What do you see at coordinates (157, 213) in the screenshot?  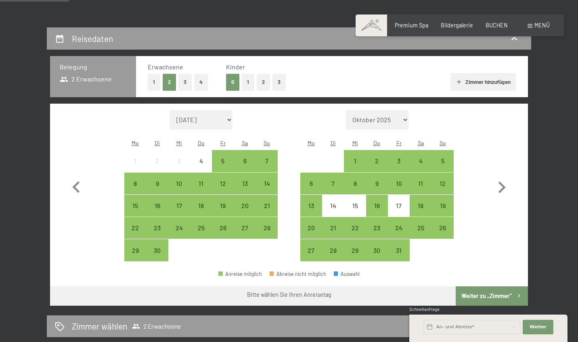 I see `div: 16` at bounding box center [157, 213].